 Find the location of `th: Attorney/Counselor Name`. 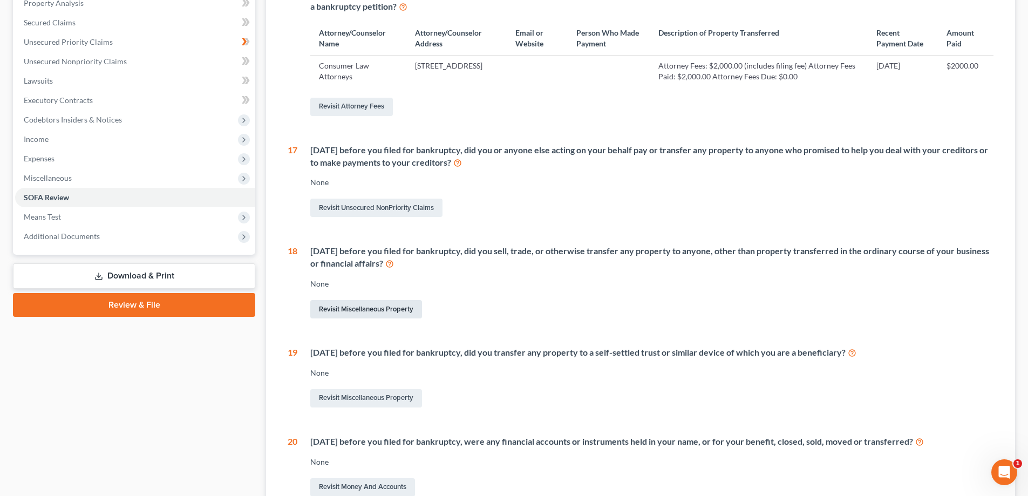

th: Attorney/Counselor Name is located at coordinates (358, 38).